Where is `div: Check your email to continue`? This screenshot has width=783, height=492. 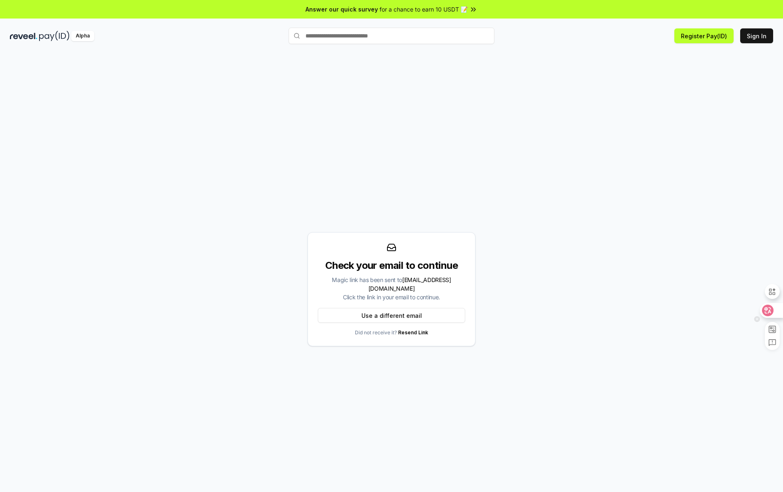 div: Check your email to continue is located at coordinates (391, 265).